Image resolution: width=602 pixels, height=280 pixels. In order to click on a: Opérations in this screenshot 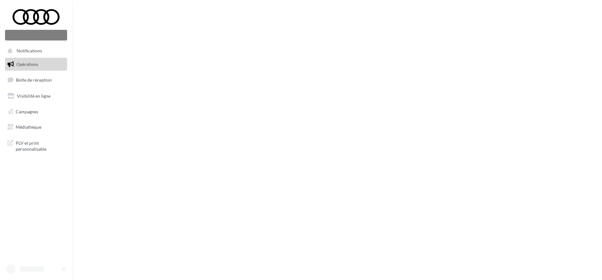, I will do `click(36, 64)`.